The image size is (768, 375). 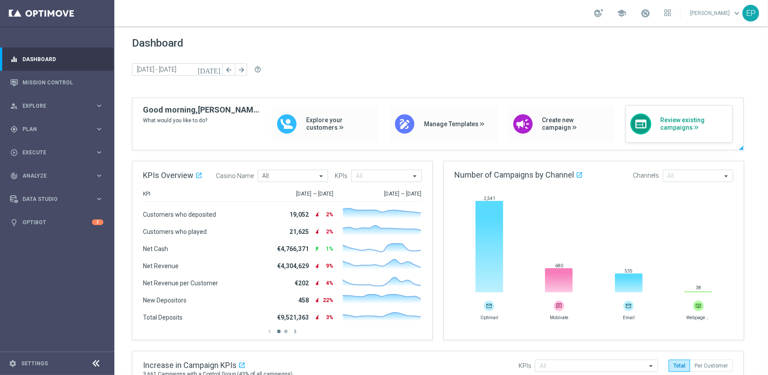 What do you see at coordinates (14, 59) in the screenshot?
I see `i: equalizer` at bounding box center [14, 59].